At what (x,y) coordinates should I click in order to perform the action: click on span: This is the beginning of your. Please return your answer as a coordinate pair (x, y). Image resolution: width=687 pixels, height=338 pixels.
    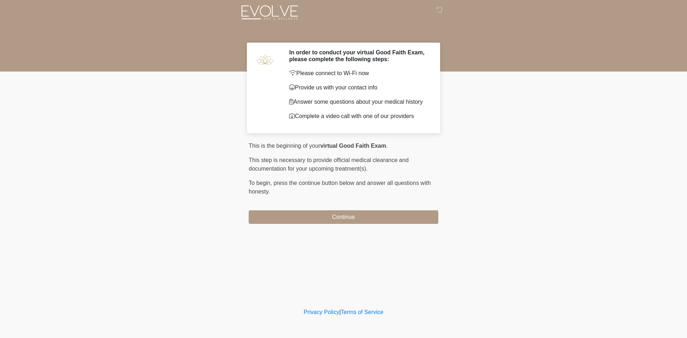
    Looking at the image, I should click on (284, 146).